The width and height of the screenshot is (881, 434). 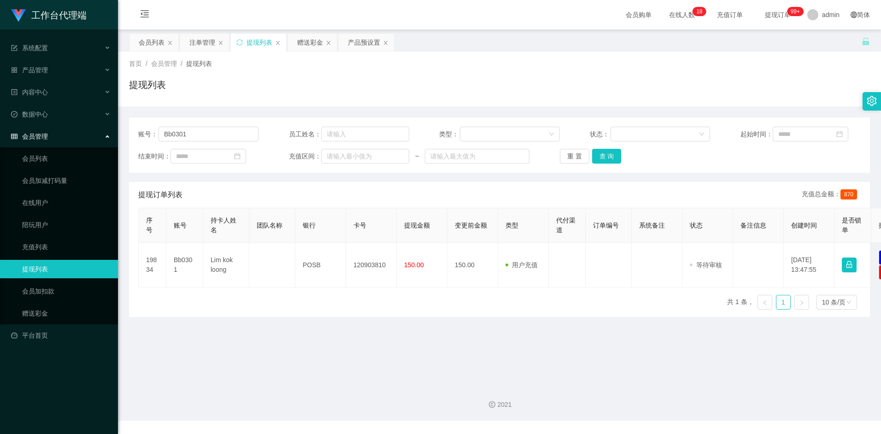 What do you see at coordinates (849, 265) in the screenshot?
I see `button: 图标: lock` at bounding box center [849, 265].